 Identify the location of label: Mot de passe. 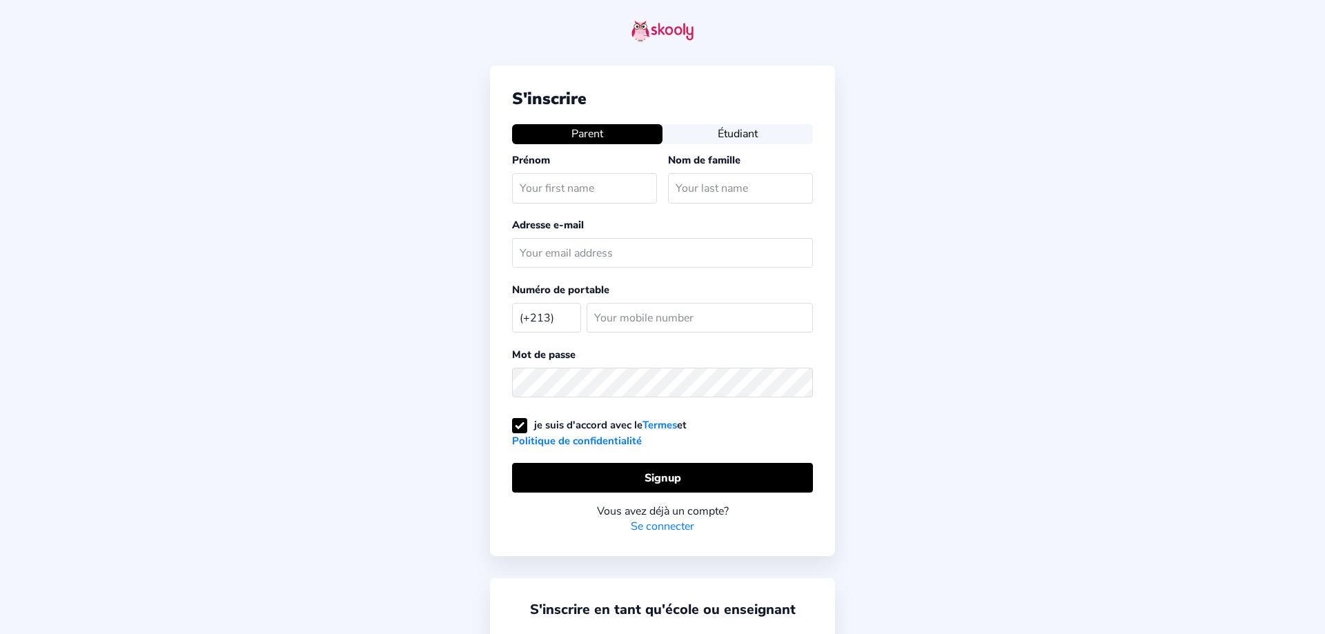
(544, 355).